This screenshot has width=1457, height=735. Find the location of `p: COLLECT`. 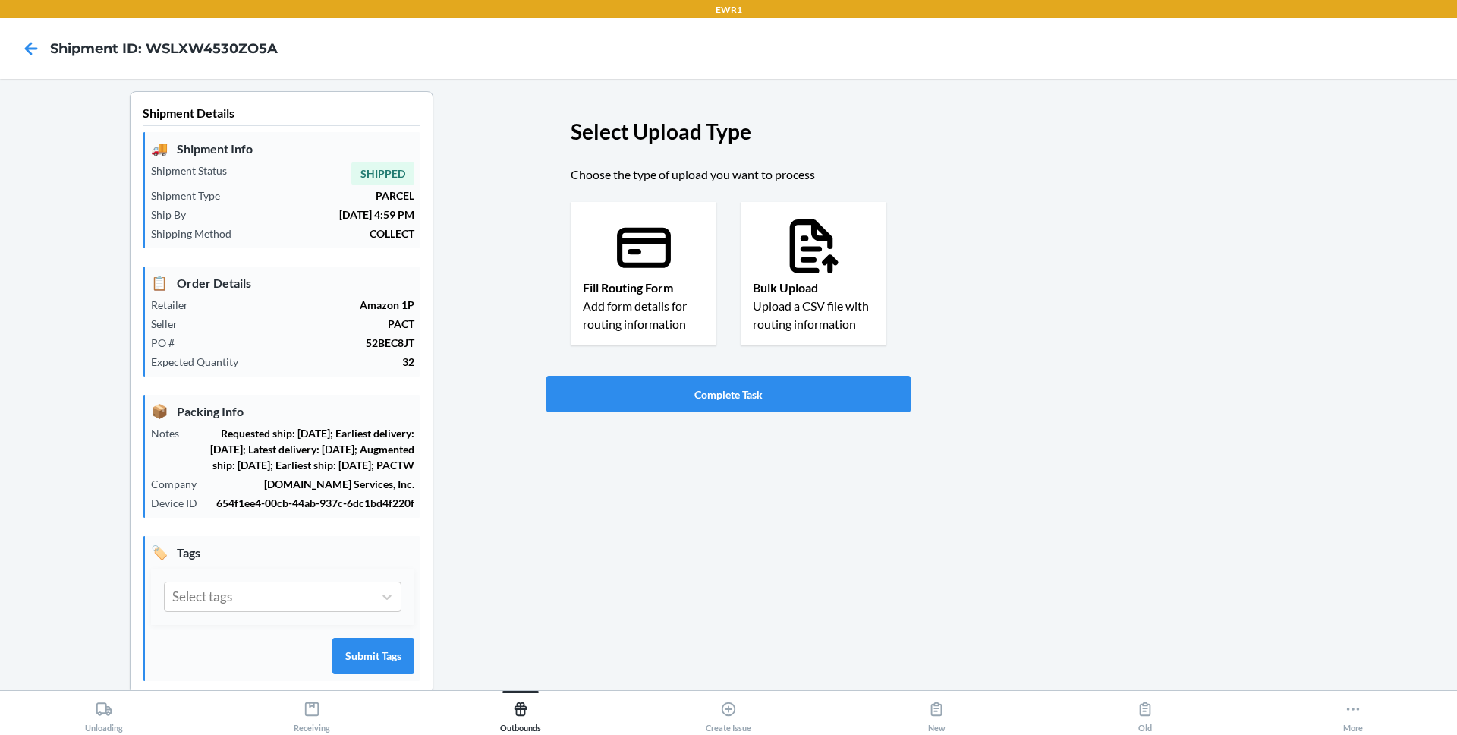

p: COLLECT is located at coordinates (329, 233).